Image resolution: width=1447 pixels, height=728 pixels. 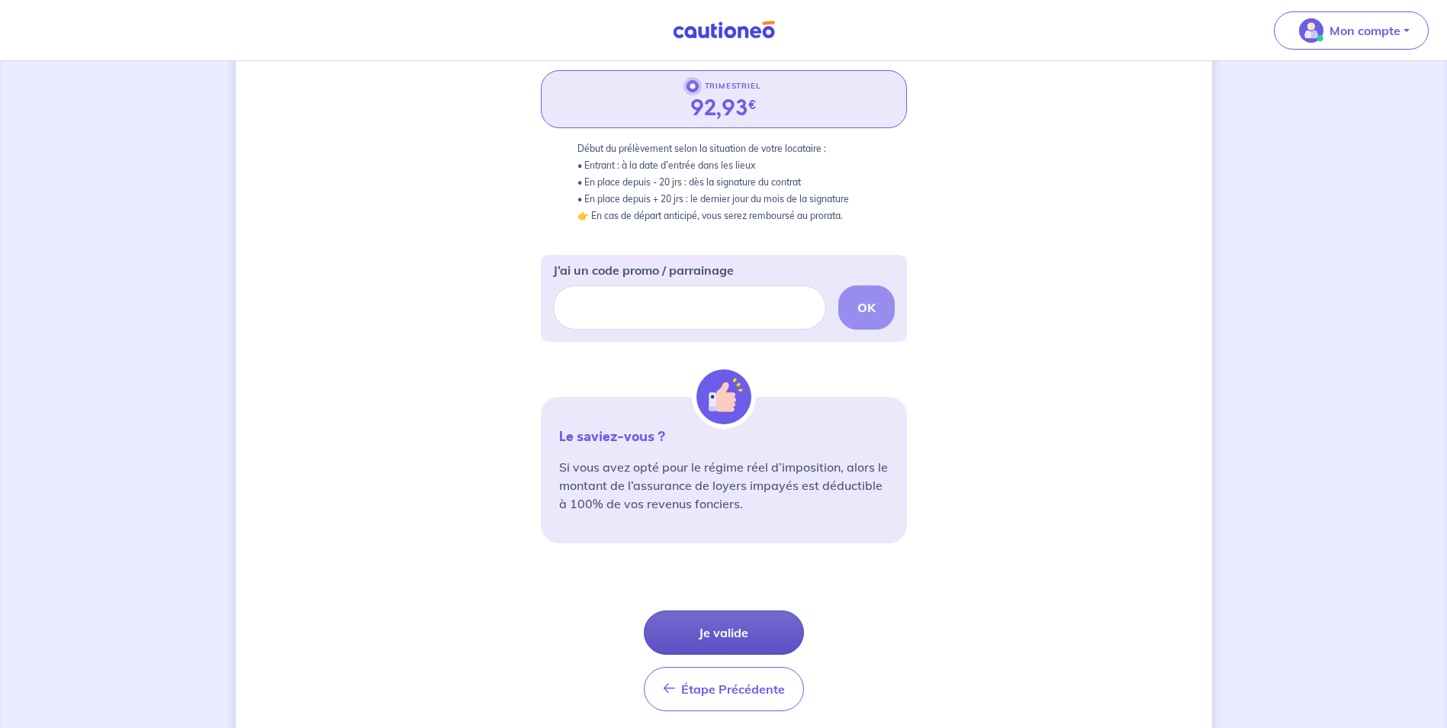 What do you see at coordinates (724, 689) in the screenshot?
I see `button: Étape Précédente` at bounding box center [724, 689].